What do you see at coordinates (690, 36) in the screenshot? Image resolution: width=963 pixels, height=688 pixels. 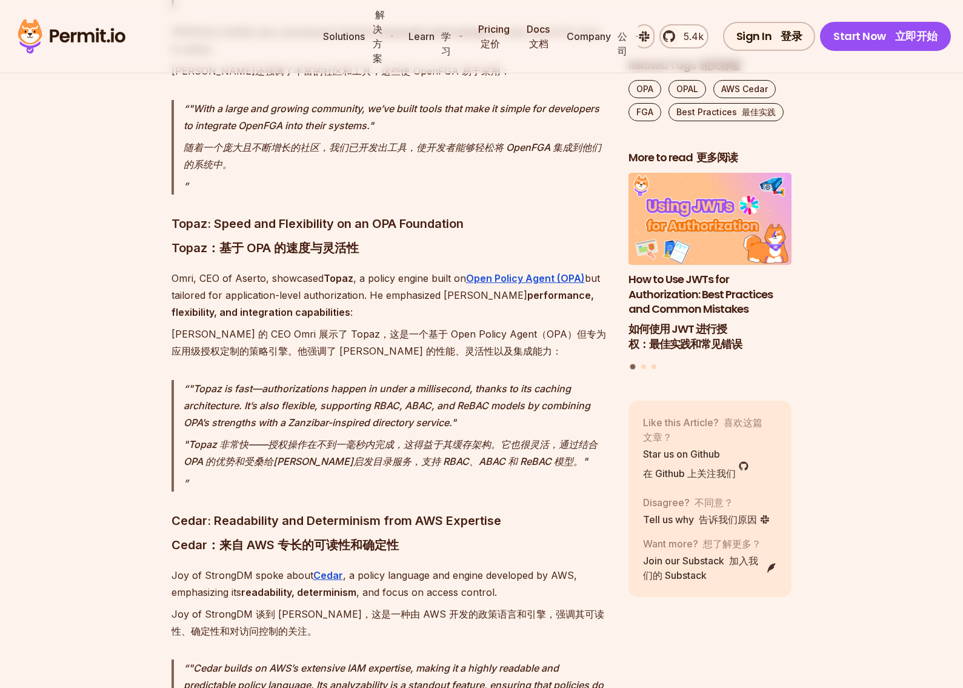 I see `span: 5.4k` at bounding box center [690, 36].